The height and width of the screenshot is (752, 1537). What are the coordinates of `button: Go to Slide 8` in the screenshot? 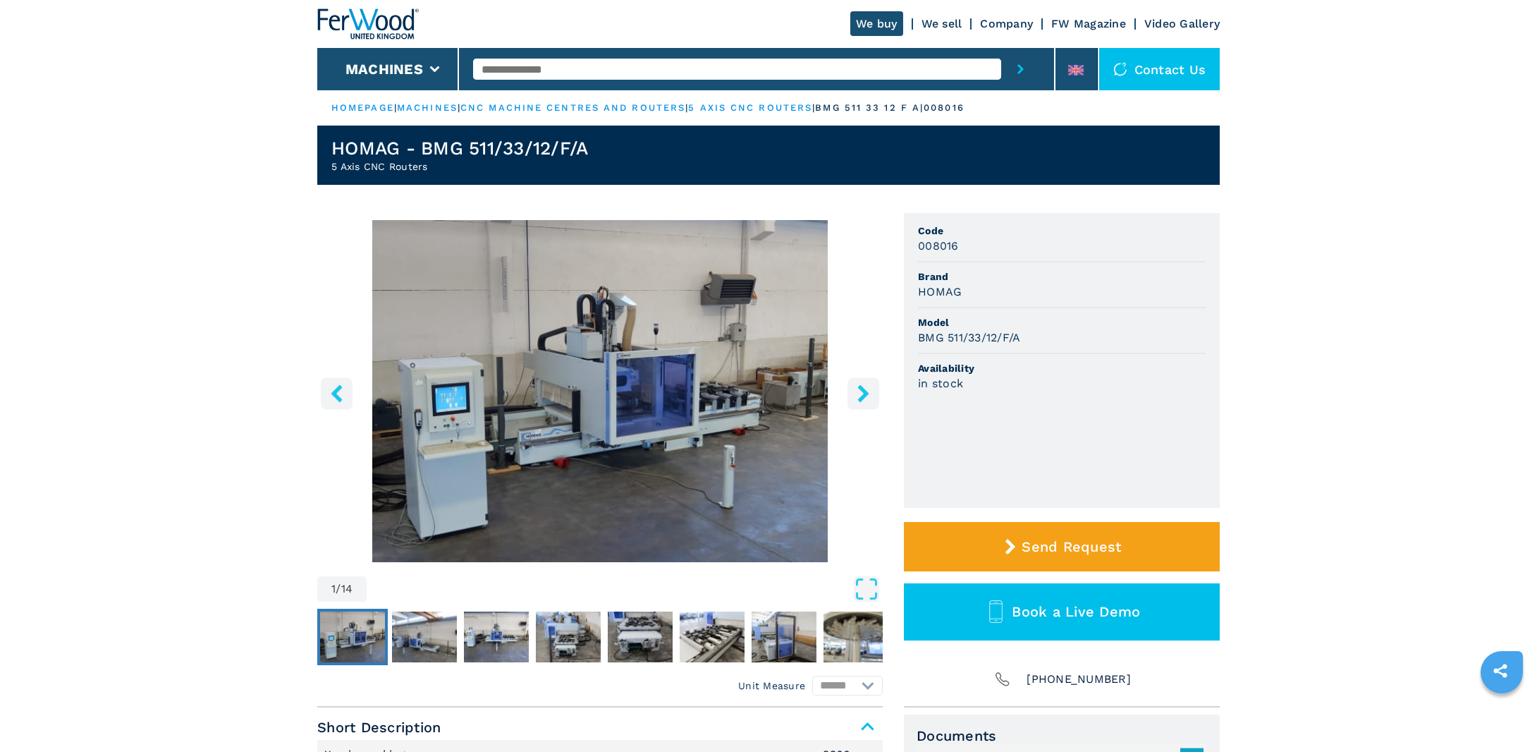 It's located at (856, 637).